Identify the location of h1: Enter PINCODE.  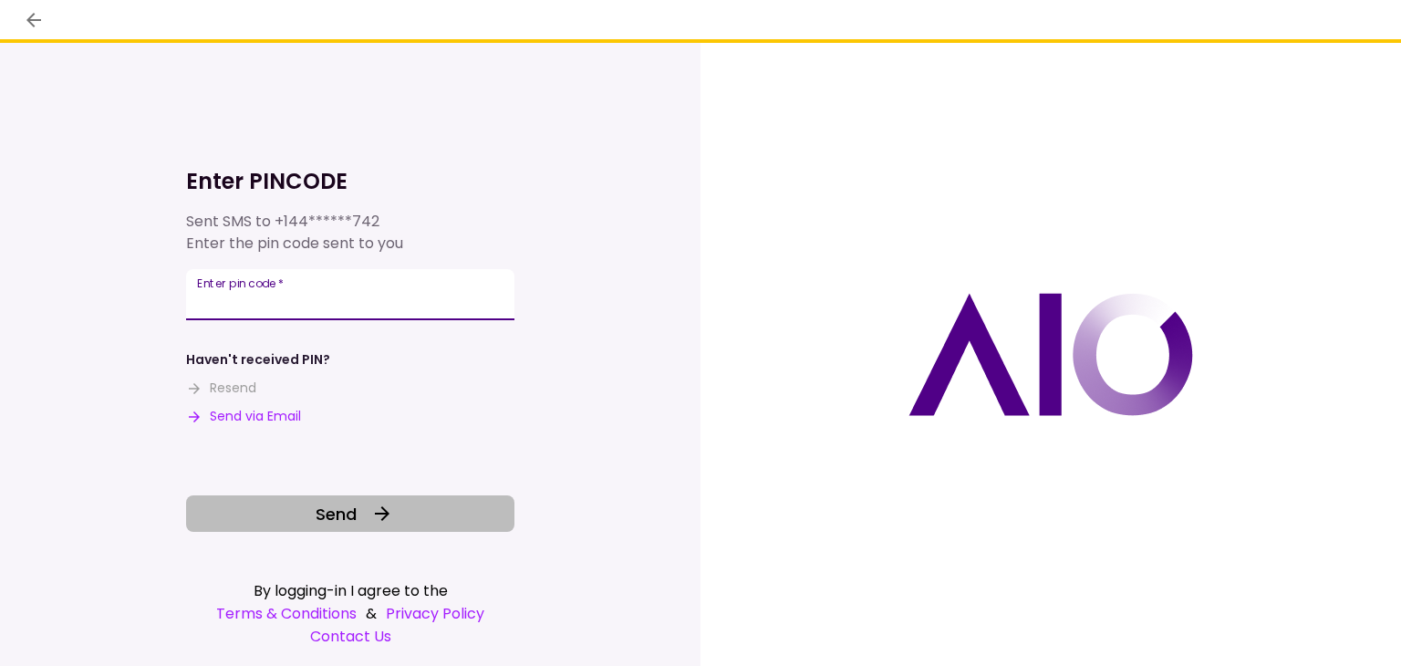
(350, 182).